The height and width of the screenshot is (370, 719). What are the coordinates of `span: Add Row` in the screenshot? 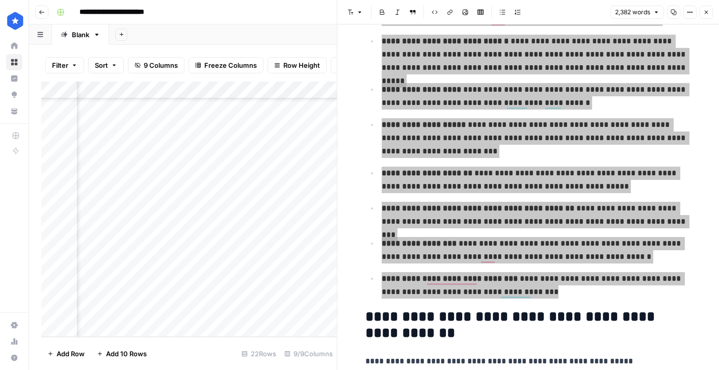 It's located at (70, 354).